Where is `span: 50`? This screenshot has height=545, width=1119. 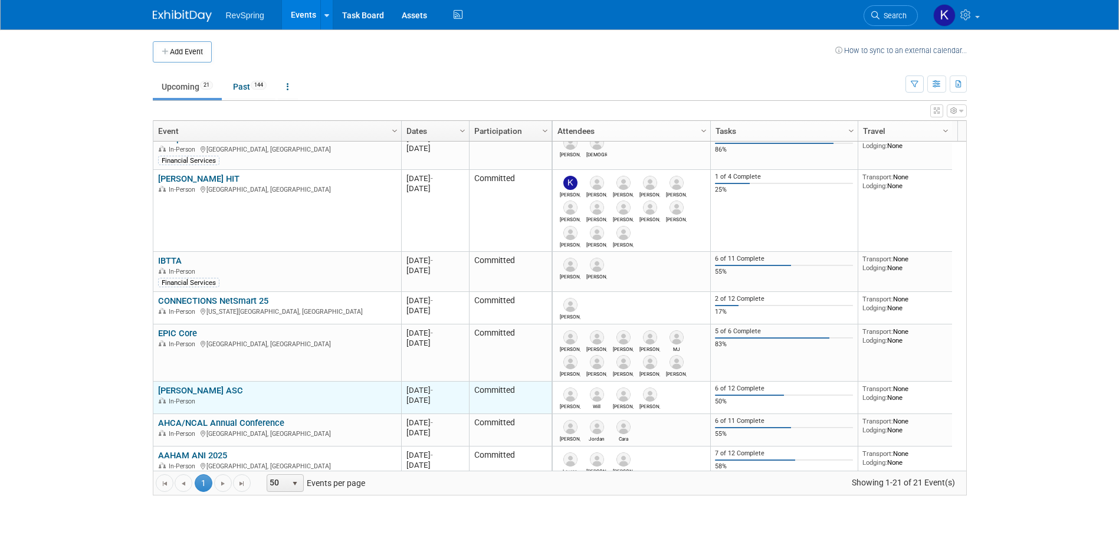
span: 50 is located at coordinates (277, 483).